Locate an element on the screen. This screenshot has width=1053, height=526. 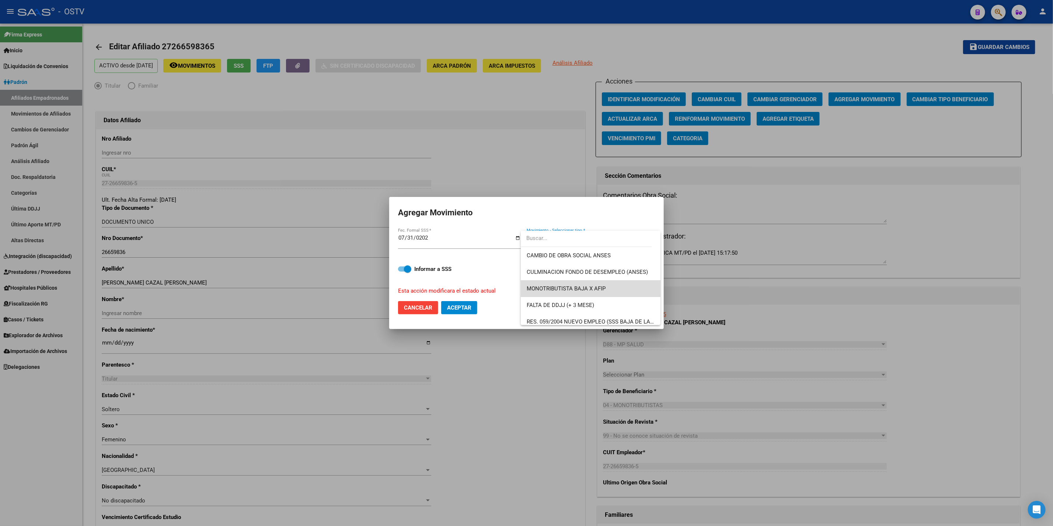
span: CAMBIO DE OBRA SOCIAL ANSES is located at coordinates (568, 256).